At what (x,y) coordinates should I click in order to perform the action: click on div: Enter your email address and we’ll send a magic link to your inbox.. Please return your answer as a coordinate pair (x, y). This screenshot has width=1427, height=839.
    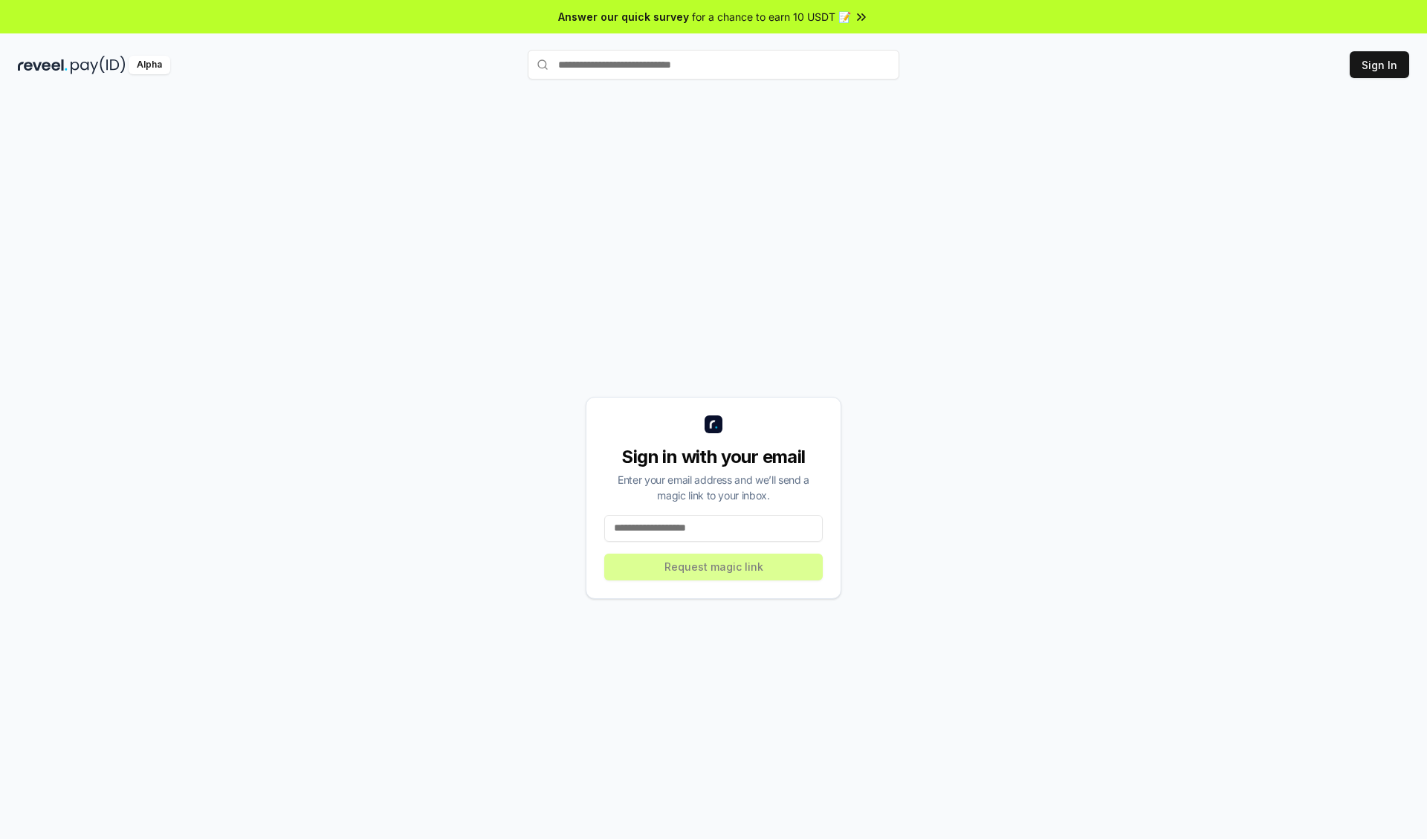
    Looking at the image, I should click on (713, 488).